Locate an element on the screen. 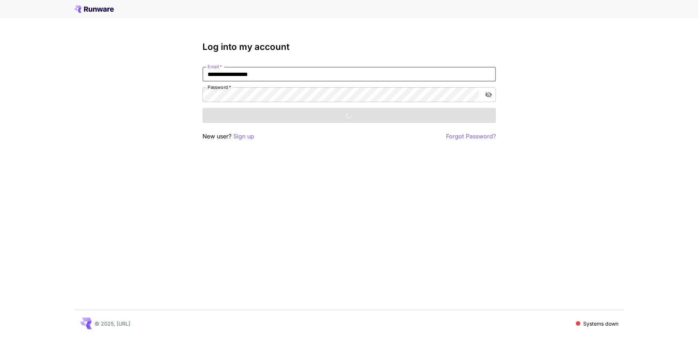 The image size is (698, 337). button: toggle password visibility is located at coordinates (488, 95).